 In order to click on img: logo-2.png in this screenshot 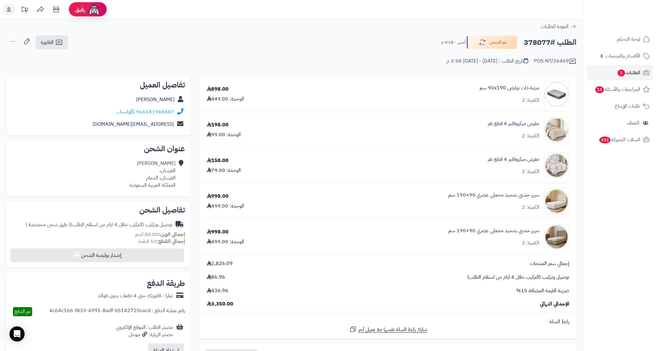, I will do `click(632, 11)`.